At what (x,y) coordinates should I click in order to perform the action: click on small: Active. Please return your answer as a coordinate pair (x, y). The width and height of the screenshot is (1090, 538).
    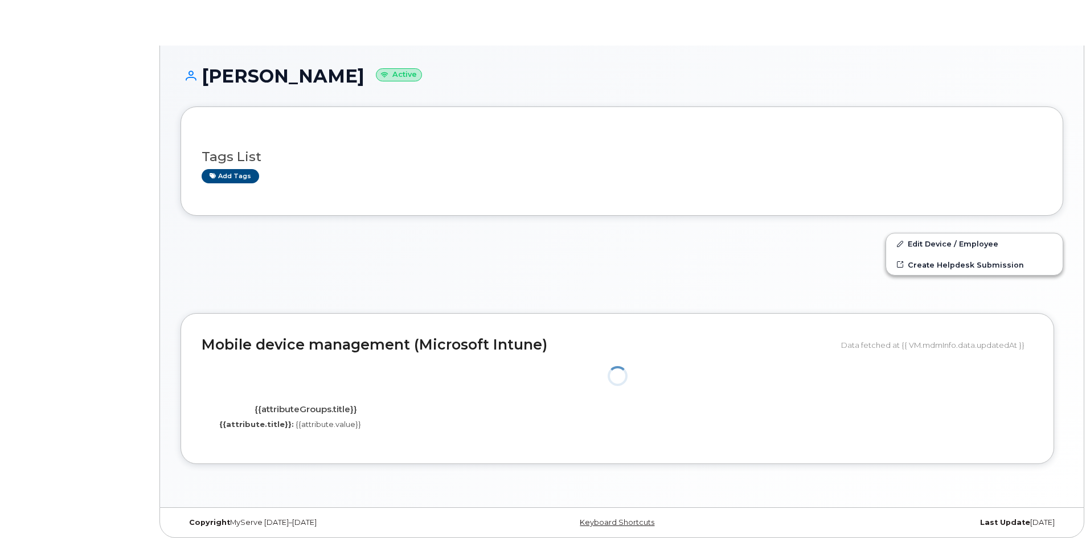
    Looking at the image, I should click on (398, 75).